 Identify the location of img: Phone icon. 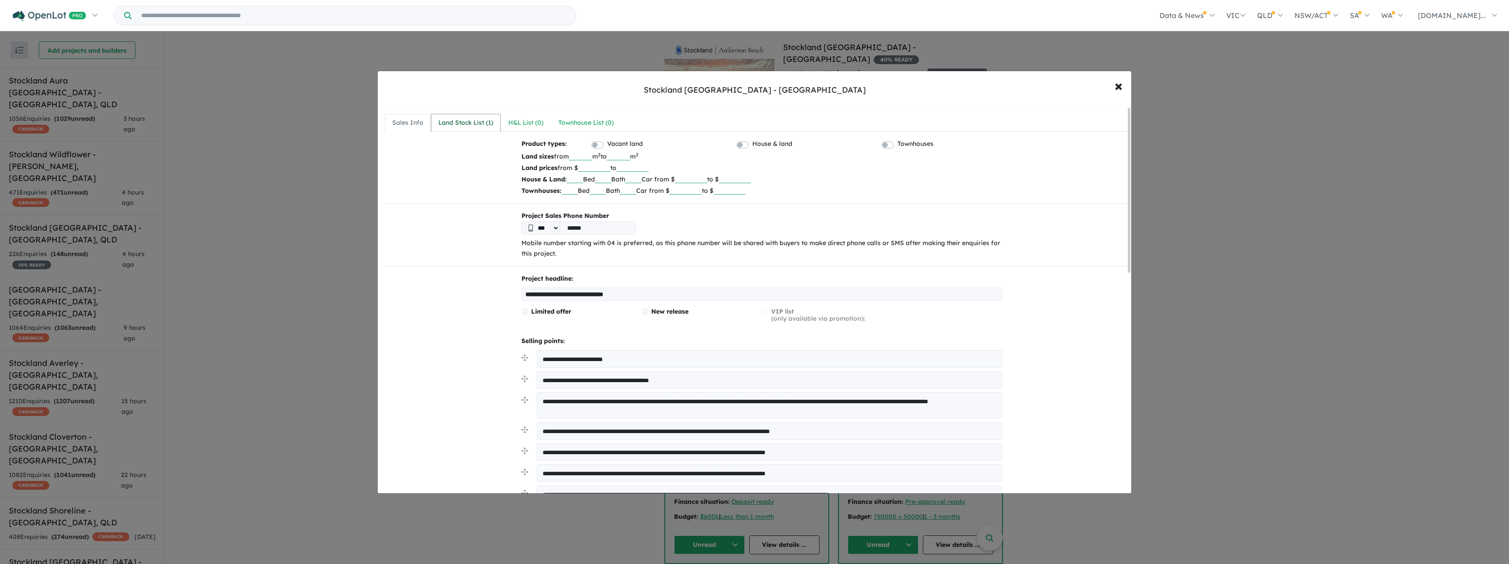
(531, 228).